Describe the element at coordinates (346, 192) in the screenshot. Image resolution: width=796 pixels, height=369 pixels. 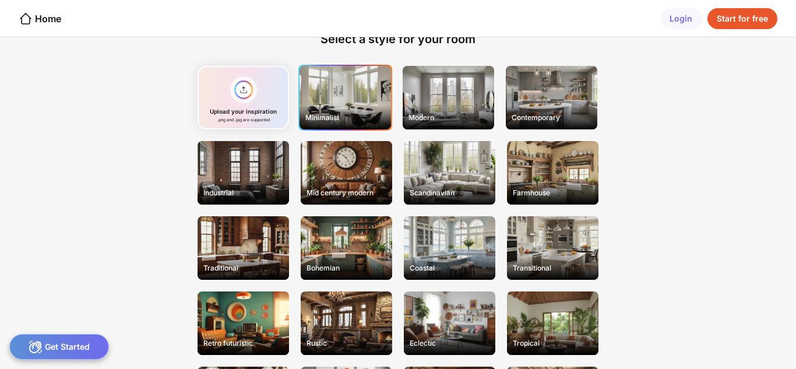
I see `div: Mid century modern` at that location.